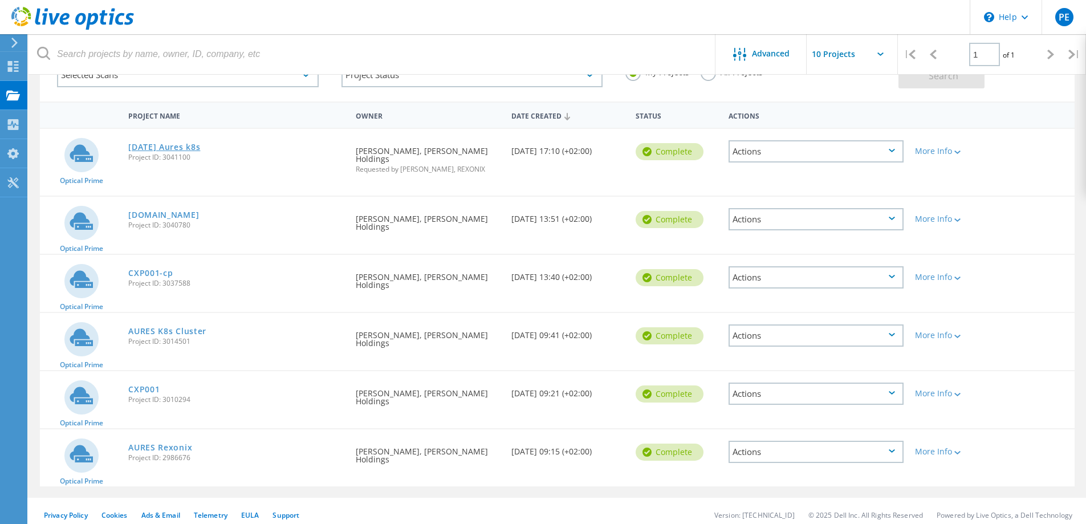  Describe the element at coordinates (115, 515) in the screenshot. I see `a: Cookies` at that location.